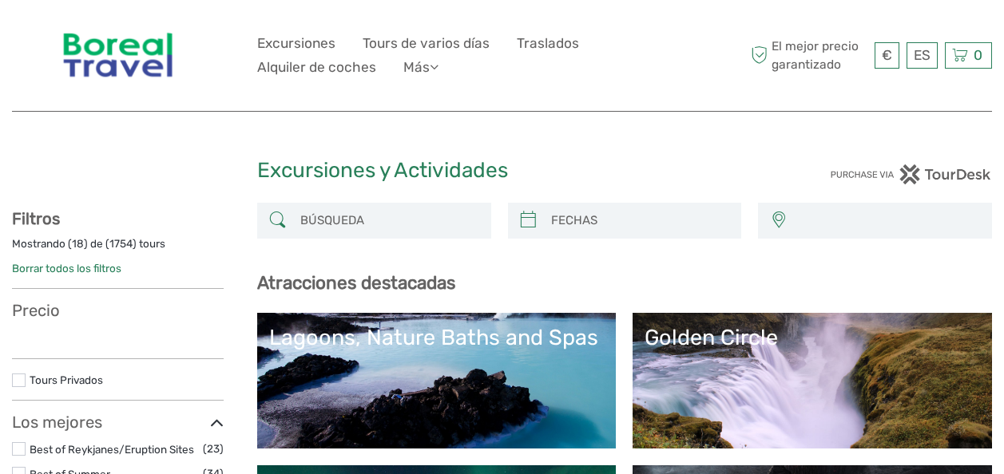  I want to click on input: BÚSQUEDA, so click(388, 220).